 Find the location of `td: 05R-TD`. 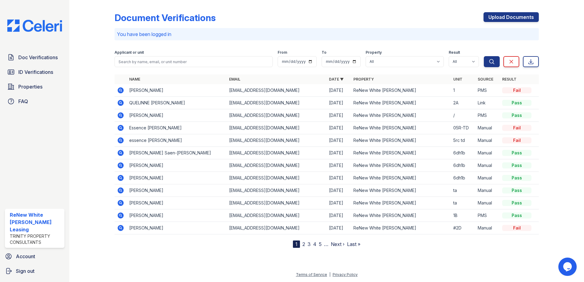

td: 05R-TD is located at coordinates (463, 128).